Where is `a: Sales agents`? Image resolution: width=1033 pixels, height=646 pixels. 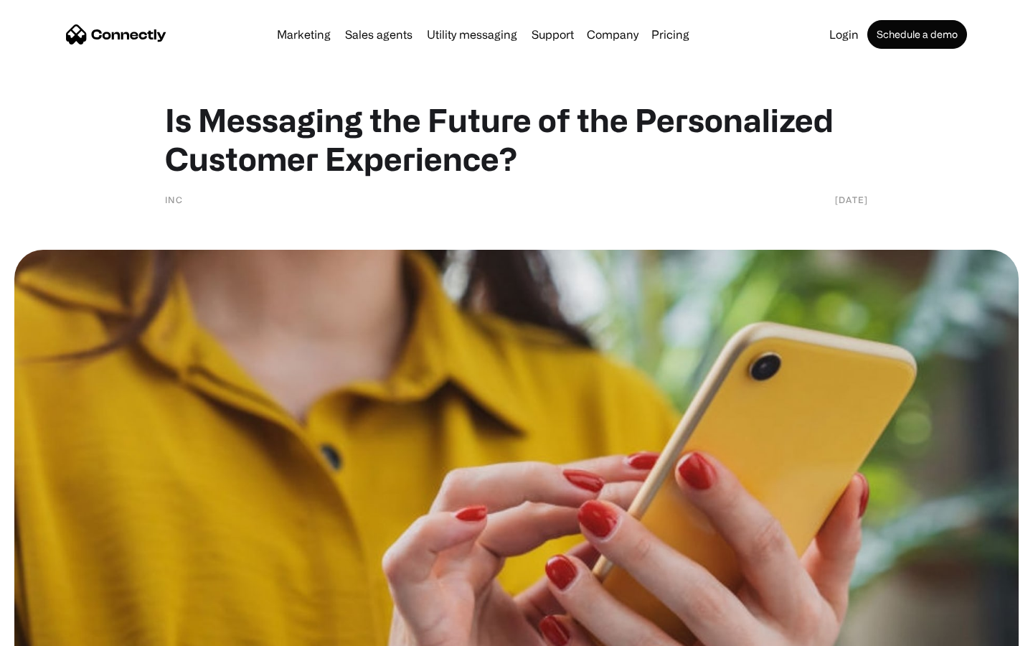
a: Sales agents is located at coordinates (379, 34).